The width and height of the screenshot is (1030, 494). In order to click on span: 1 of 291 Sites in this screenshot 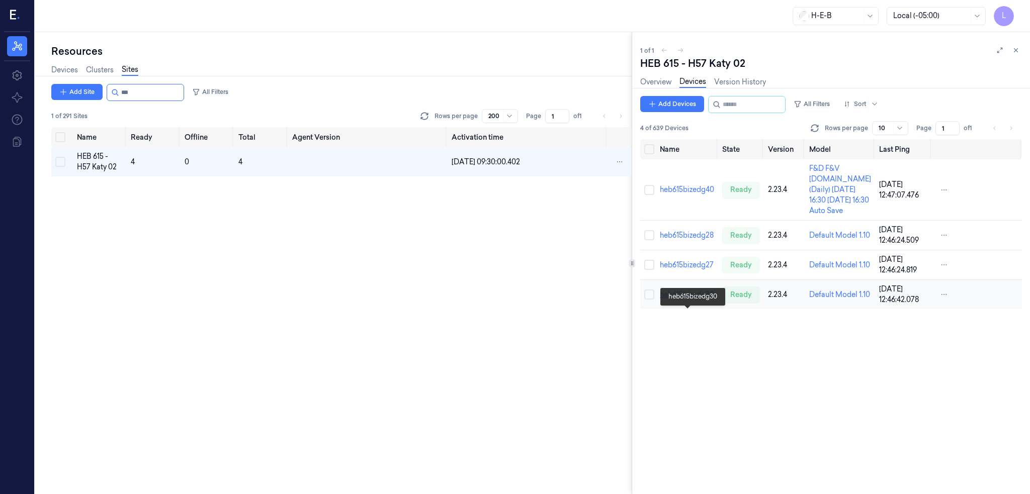, I will do `click(69, 116)`.